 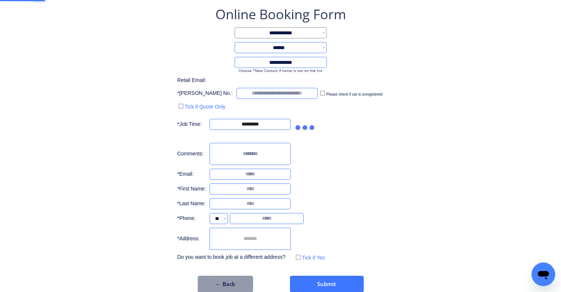 I want to click on div: *Job Time:, so click(x=191, y=124).